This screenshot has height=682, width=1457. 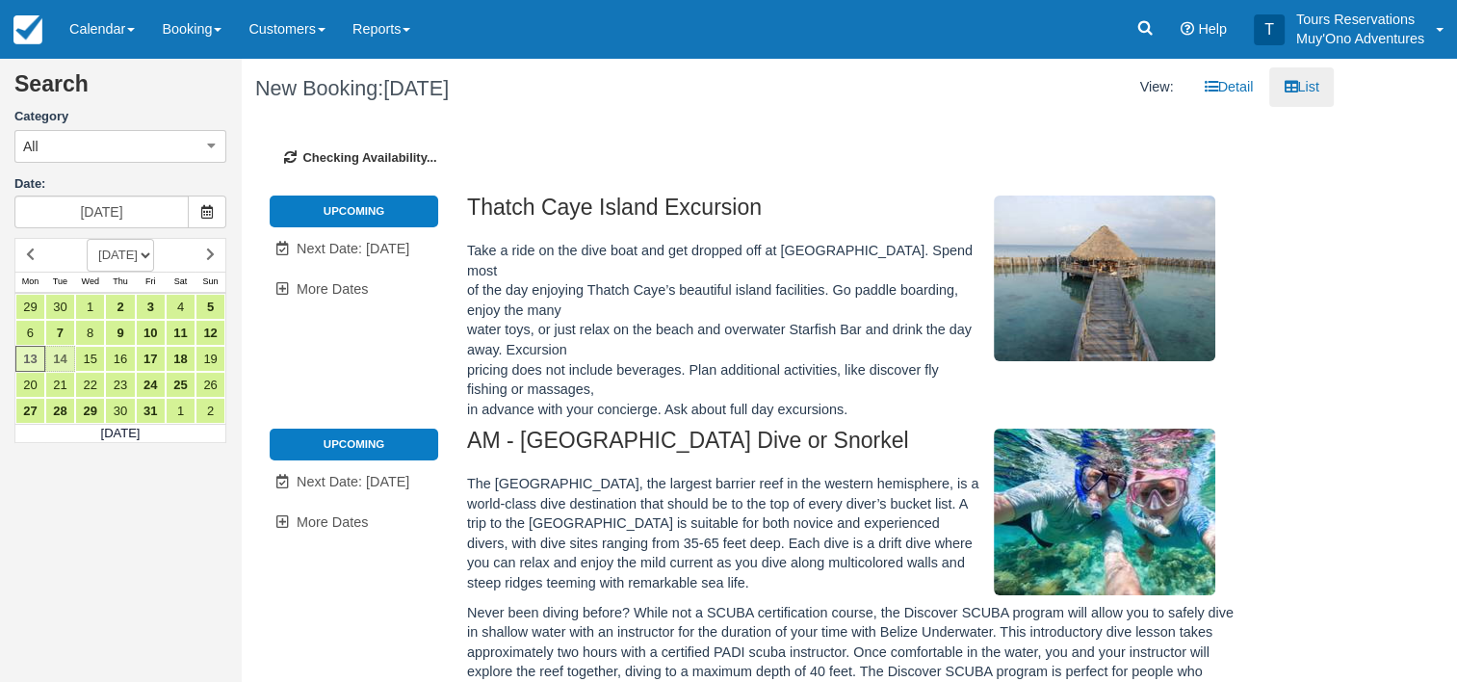 I want to click on a: 21, so click(x=60, y=384).